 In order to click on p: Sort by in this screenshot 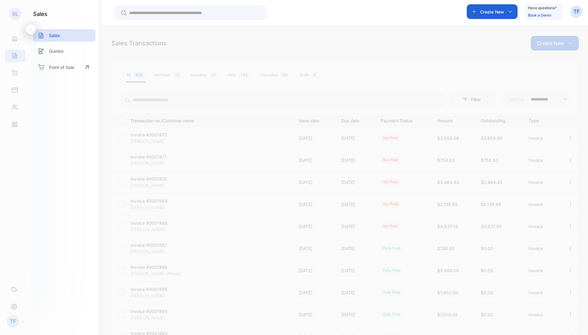, I will do `click(517, 99)`.